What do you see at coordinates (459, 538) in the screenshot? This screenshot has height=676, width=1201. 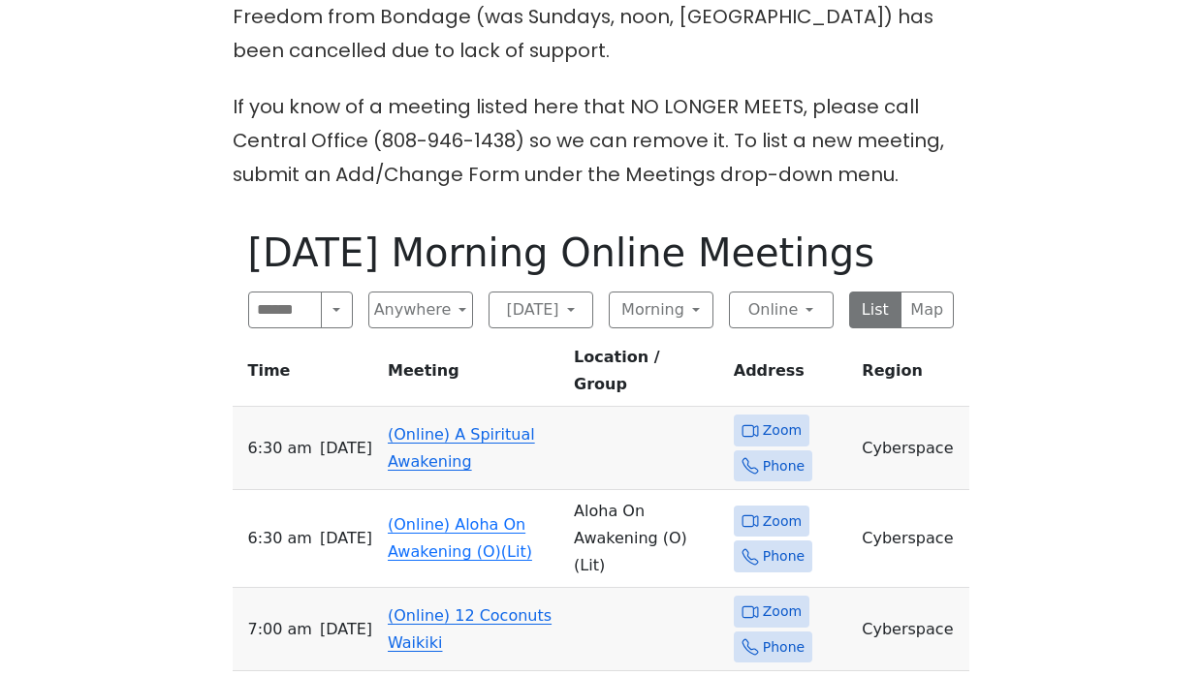 I see `a: (Online) Aloha On Awakening (O)(Lit)` at bounding box center [459, 538].